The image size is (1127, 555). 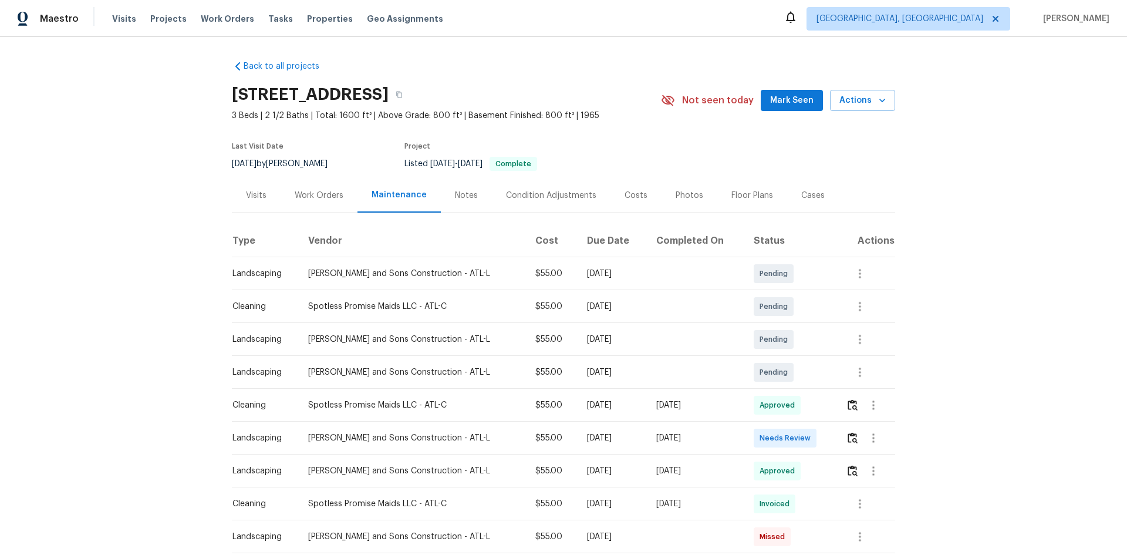 What do you see at coordinates (405, 19) in the screenshot?
I see `span: Geo Assignments` at bounding box center [405, 19].